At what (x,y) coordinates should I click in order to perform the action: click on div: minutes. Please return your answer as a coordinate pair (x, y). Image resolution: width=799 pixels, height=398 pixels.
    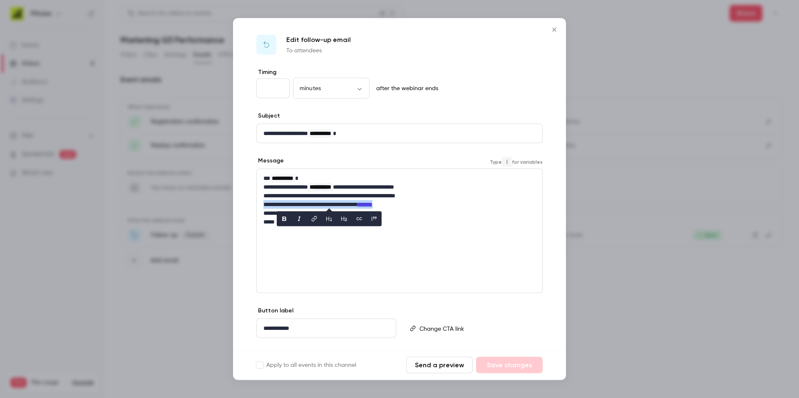
    Looking at the image, I should click on (331, 88).